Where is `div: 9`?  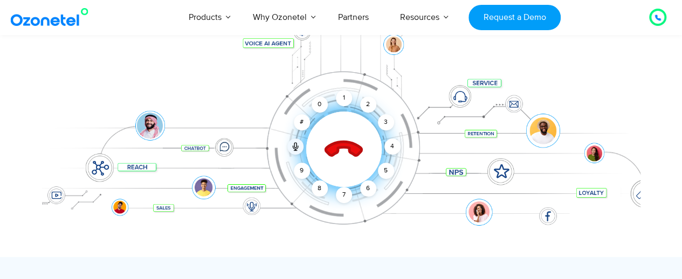 div: 9 is located at coordinates (302, 171).